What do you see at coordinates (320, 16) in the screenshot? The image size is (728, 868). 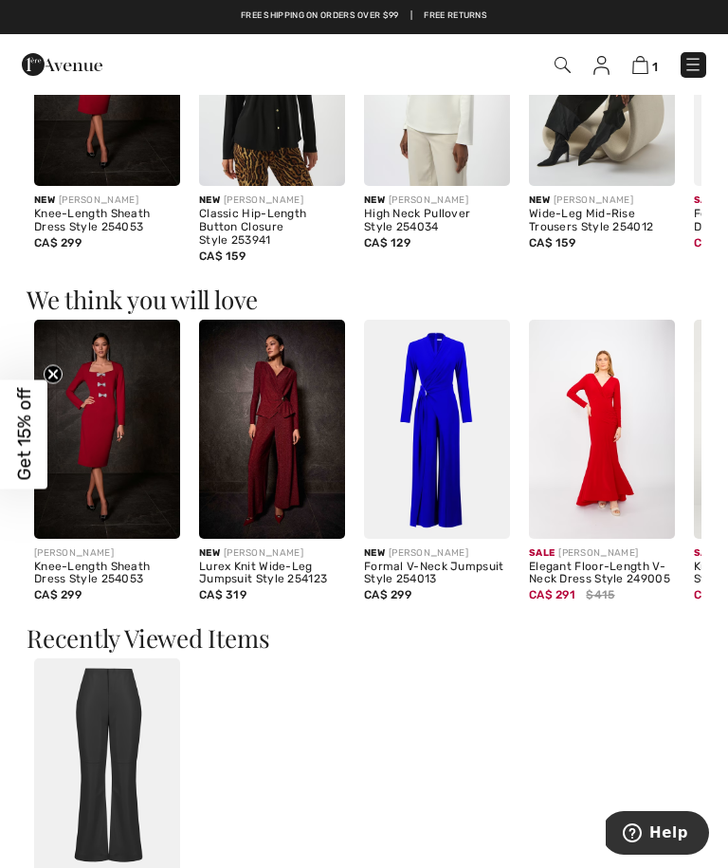 I see `a: Free shipping on orders over $99` at bounding box center [320, 16].